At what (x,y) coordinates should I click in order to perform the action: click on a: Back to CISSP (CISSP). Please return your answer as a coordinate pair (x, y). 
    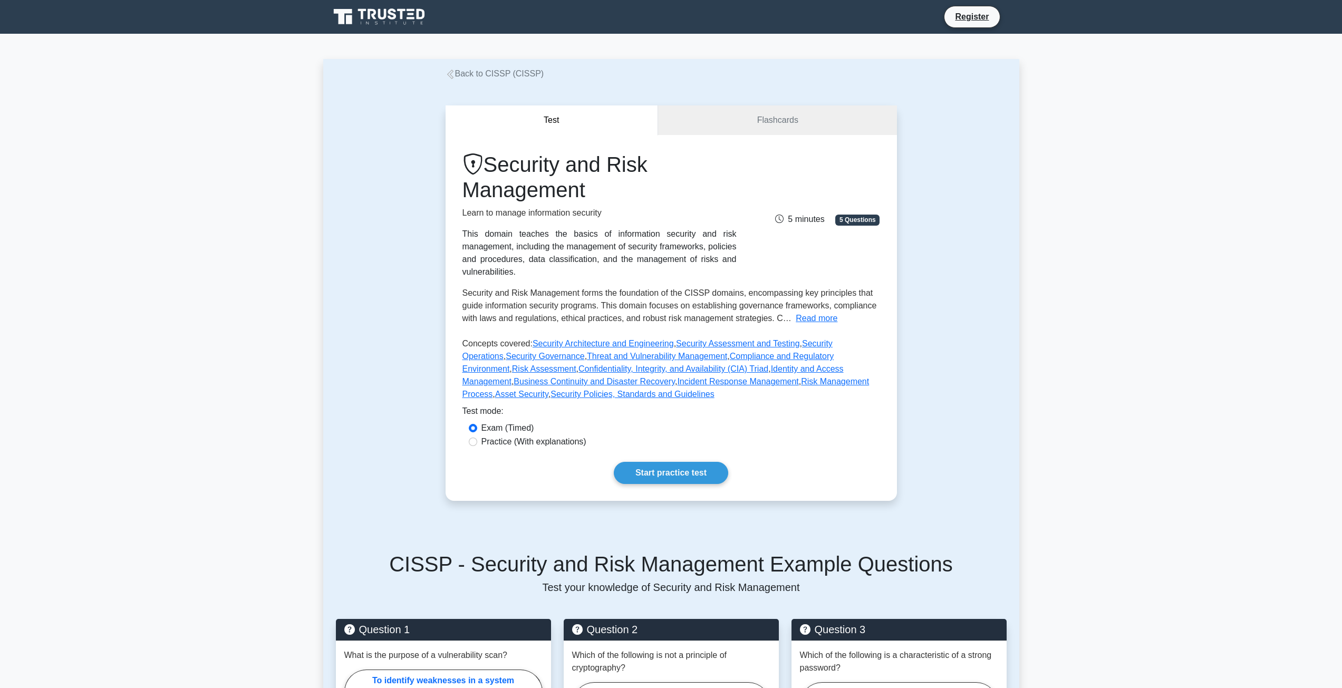
    Looking at the image, I should click on (495, 73).